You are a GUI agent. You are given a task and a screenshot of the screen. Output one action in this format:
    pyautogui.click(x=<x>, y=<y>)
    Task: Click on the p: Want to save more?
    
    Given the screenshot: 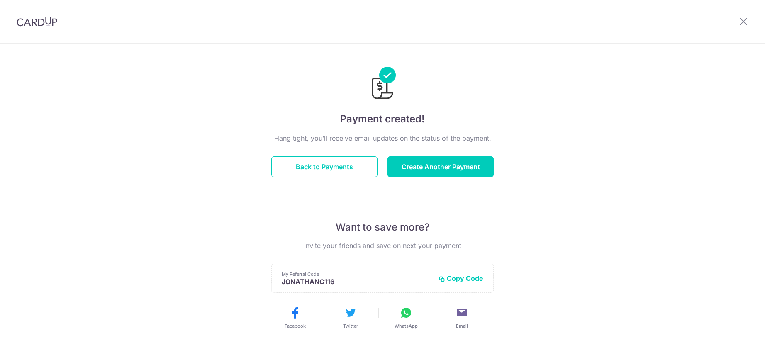 What is the action you would take?
    pyautogui.click(x=383, y=227)
    